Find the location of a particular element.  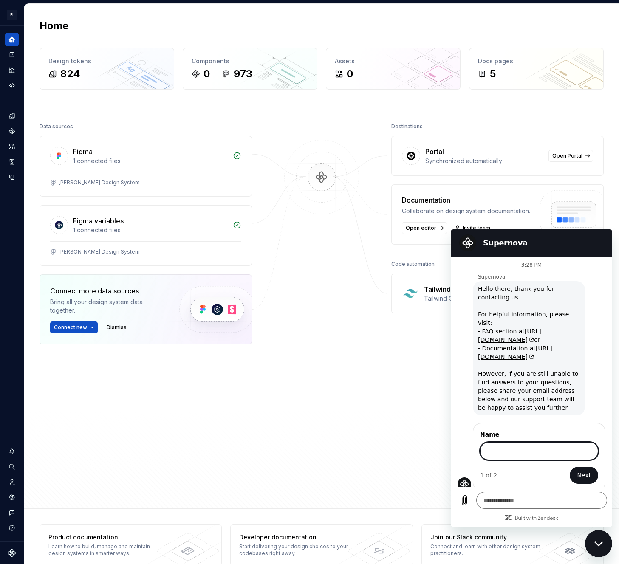

button: Dismiss is located at coordinates (116, 328).